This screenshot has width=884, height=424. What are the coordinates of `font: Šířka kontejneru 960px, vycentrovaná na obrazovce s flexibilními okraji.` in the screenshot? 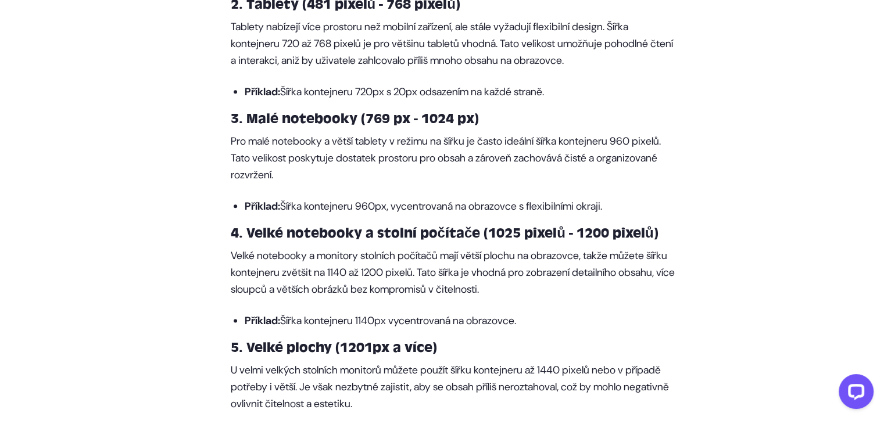 It's located at (441, 206).